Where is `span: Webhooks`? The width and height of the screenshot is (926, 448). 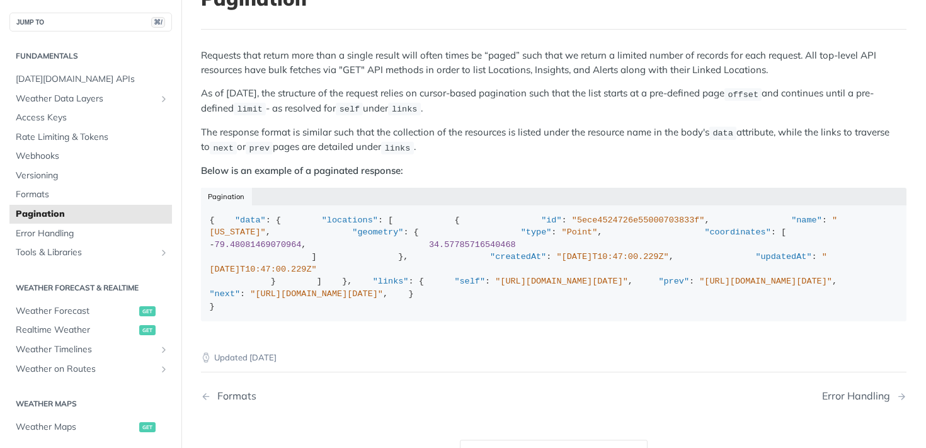 span: Webhooks is located at coordinates (92, 156).